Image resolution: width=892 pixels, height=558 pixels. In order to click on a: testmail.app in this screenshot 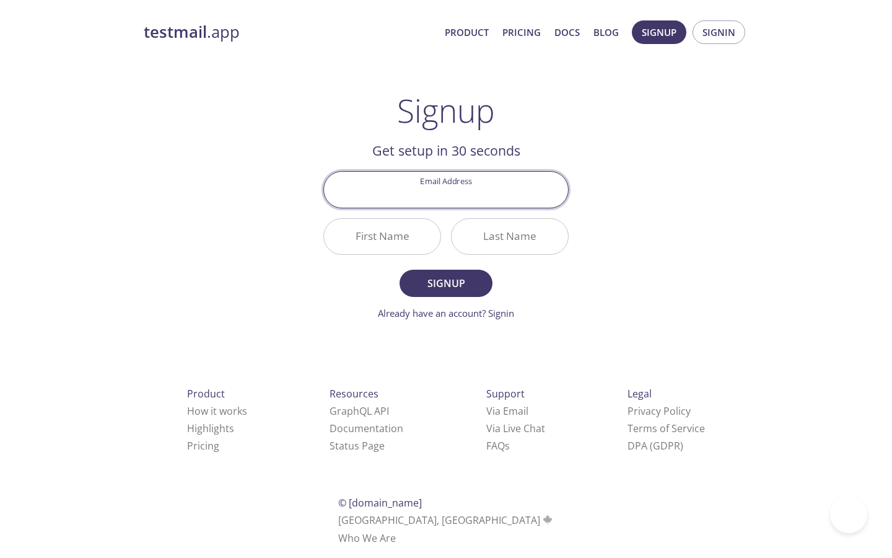, I will do `click(289, 32)`.